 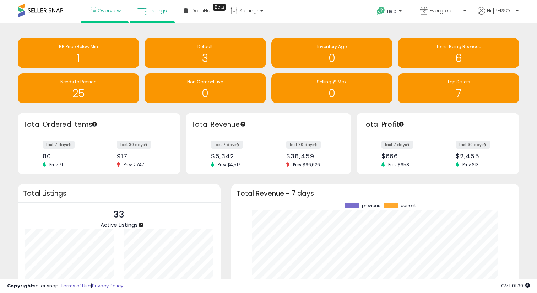 I want to click on span: Prev: $13, so click(x=471, y=164).